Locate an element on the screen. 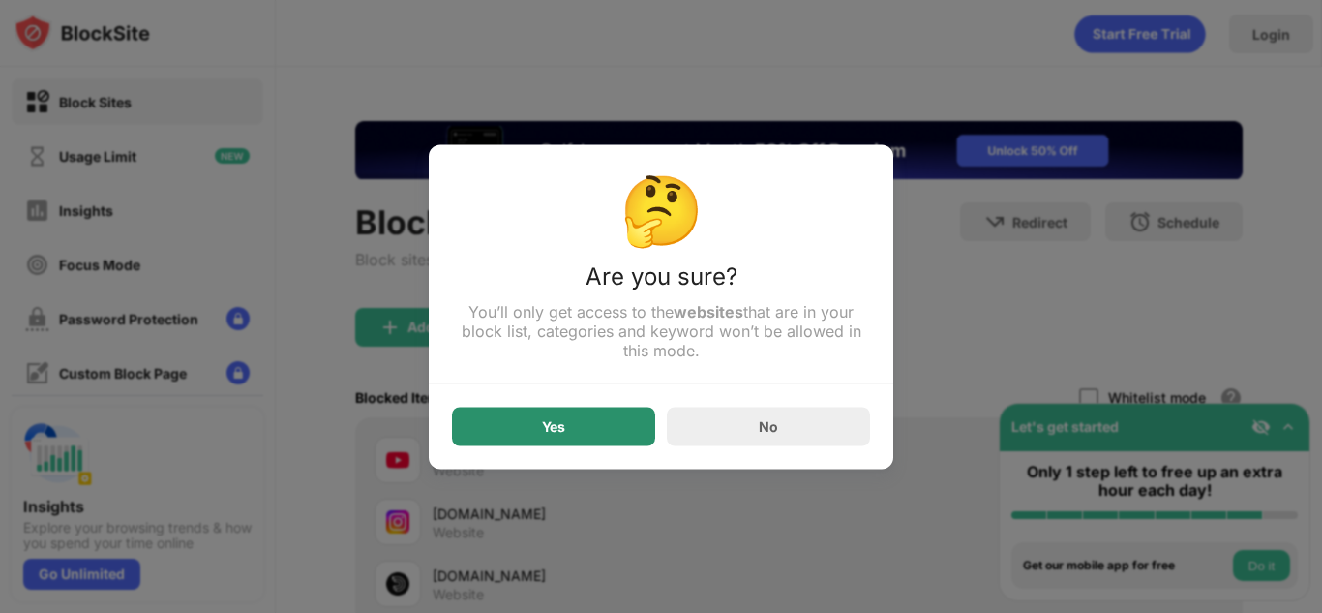 This screenshot has height=613, width=1322. div: Are you sure? is located at coordinates (661, 281).